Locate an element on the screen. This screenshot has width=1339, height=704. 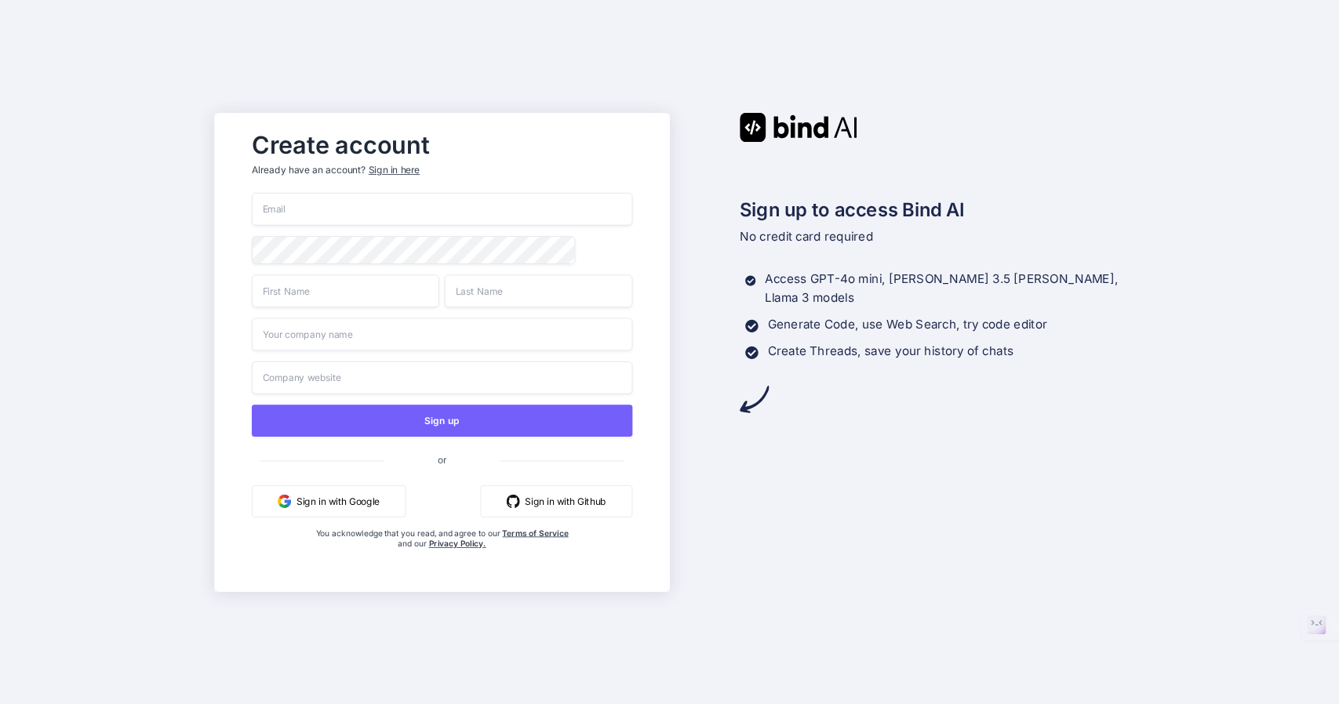
a: Terms of Service is located at coordinates (535, 533).